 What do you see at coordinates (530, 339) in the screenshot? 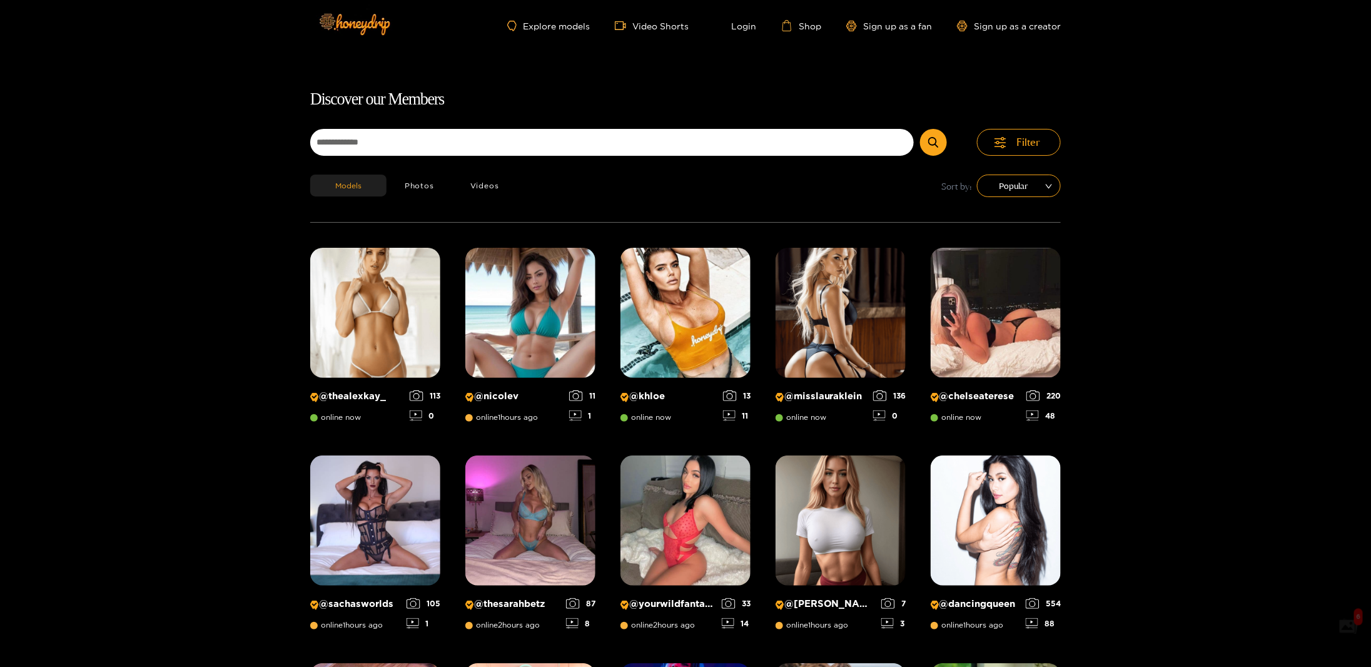
I see `a: Creator Profile Image: nicolev@nicolevonline1hours ago111` at bounding box center [530, 339].